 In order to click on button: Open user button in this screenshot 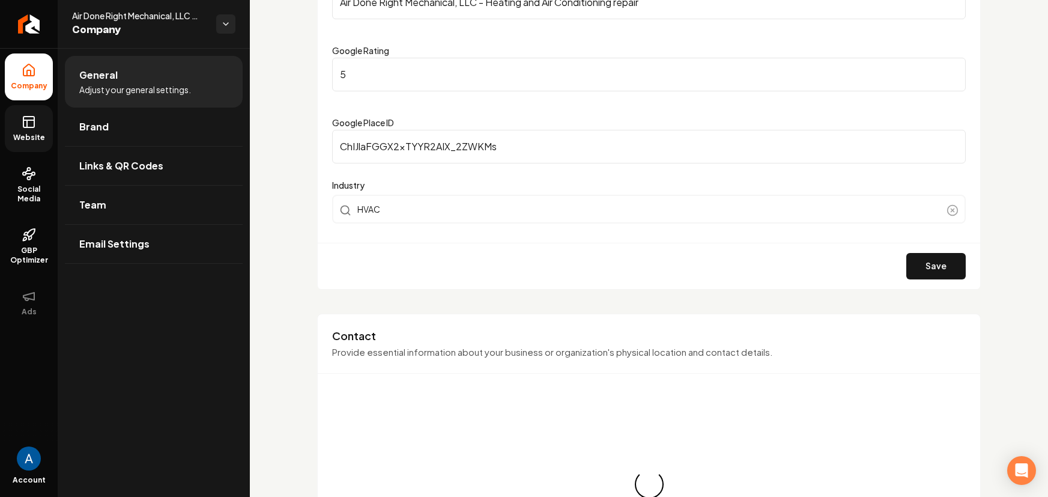, I will do `click(29, 458)`.